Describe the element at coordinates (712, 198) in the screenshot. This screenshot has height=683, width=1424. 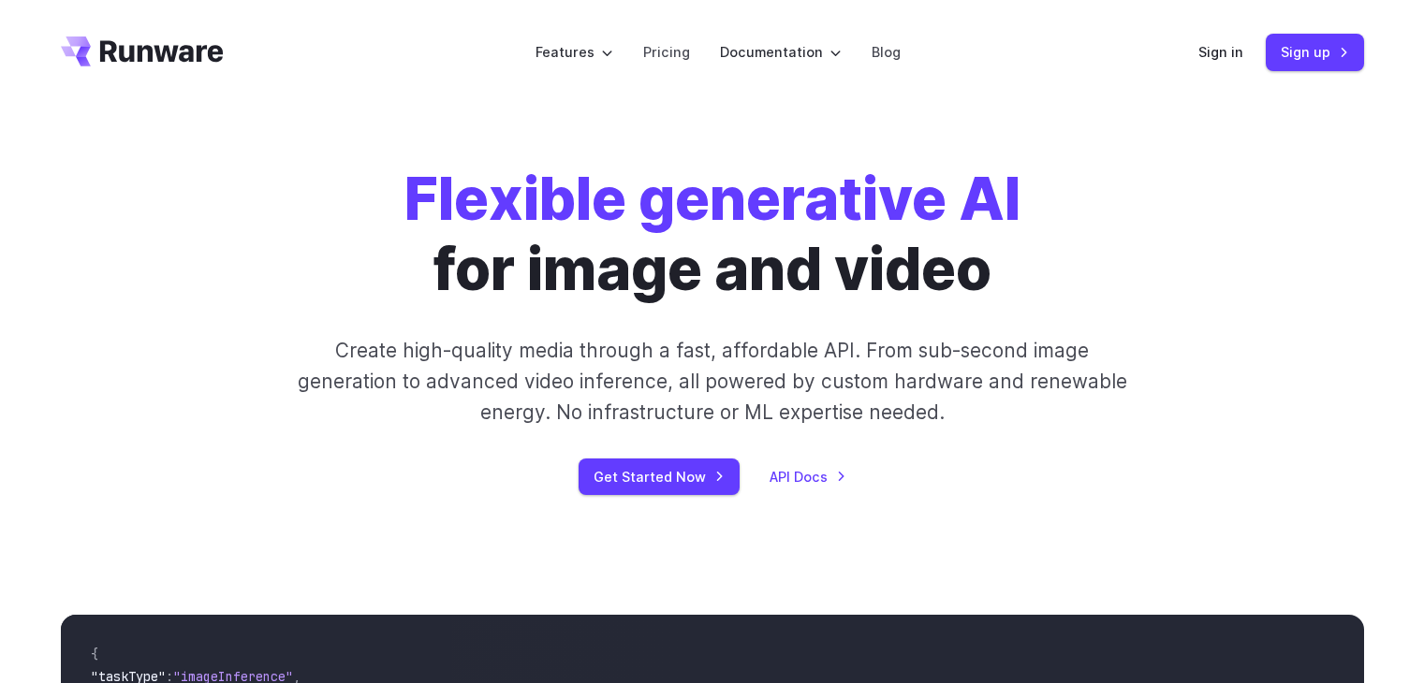
I see `strong: Flexible generative AI` at that location.